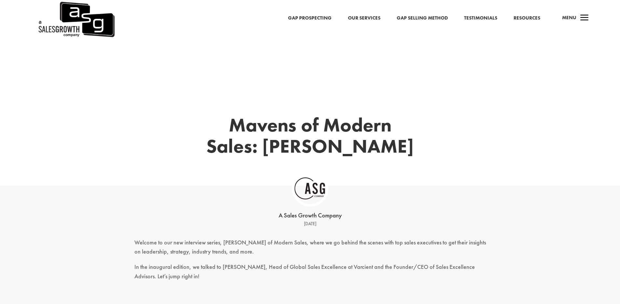  Describe the element at coordinates (481, 18) in the screenshot. I see `a: Testimonials` at that location.